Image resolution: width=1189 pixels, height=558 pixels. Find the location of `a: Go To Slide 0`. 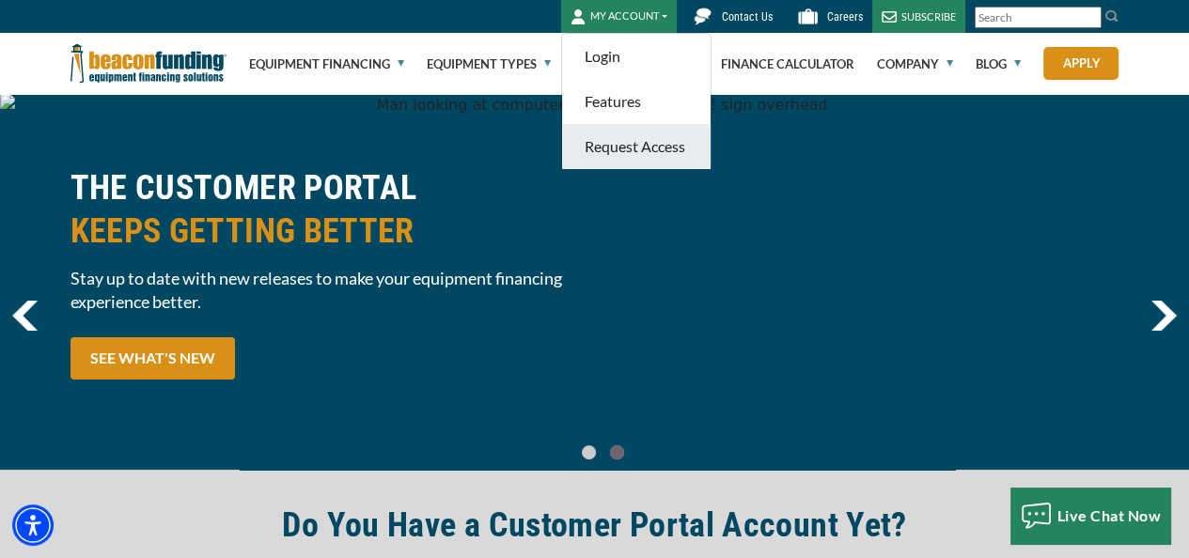

a: Go To Slide 0 is located at coordinates (589, 452).